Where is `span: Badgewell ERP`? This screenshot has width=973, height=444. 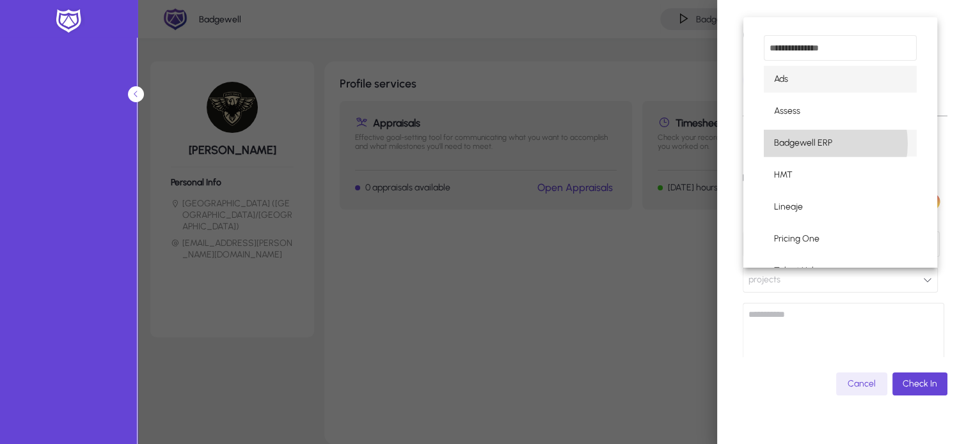 span: Badgewell ERP is located at coordinates (802, 143).